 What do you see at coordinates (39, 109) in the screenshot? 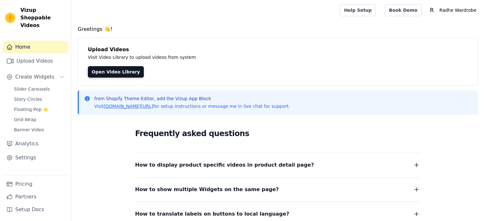
I see `a: Floating-Pop ⭐` at bounding box center [39, 109].